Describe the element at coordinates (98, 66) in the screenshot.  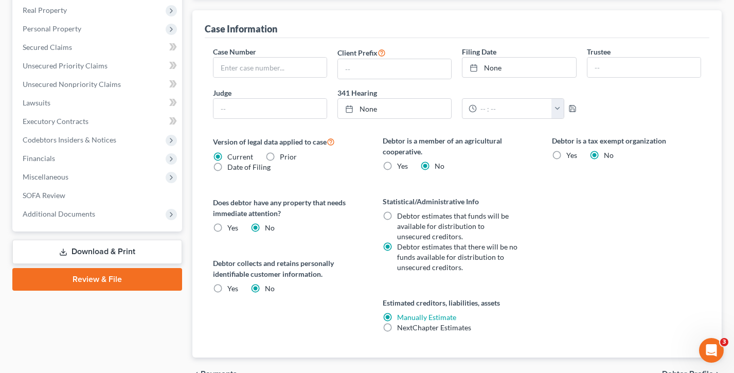
I see `a: Unsecured Priority Claims` at that location.